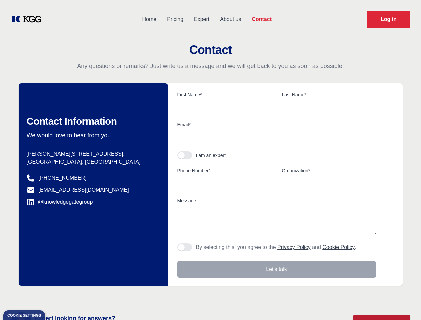 The width and height of the screenshot is (421, 320). I want to click on a: Privacy Policy, so click(294, 247).